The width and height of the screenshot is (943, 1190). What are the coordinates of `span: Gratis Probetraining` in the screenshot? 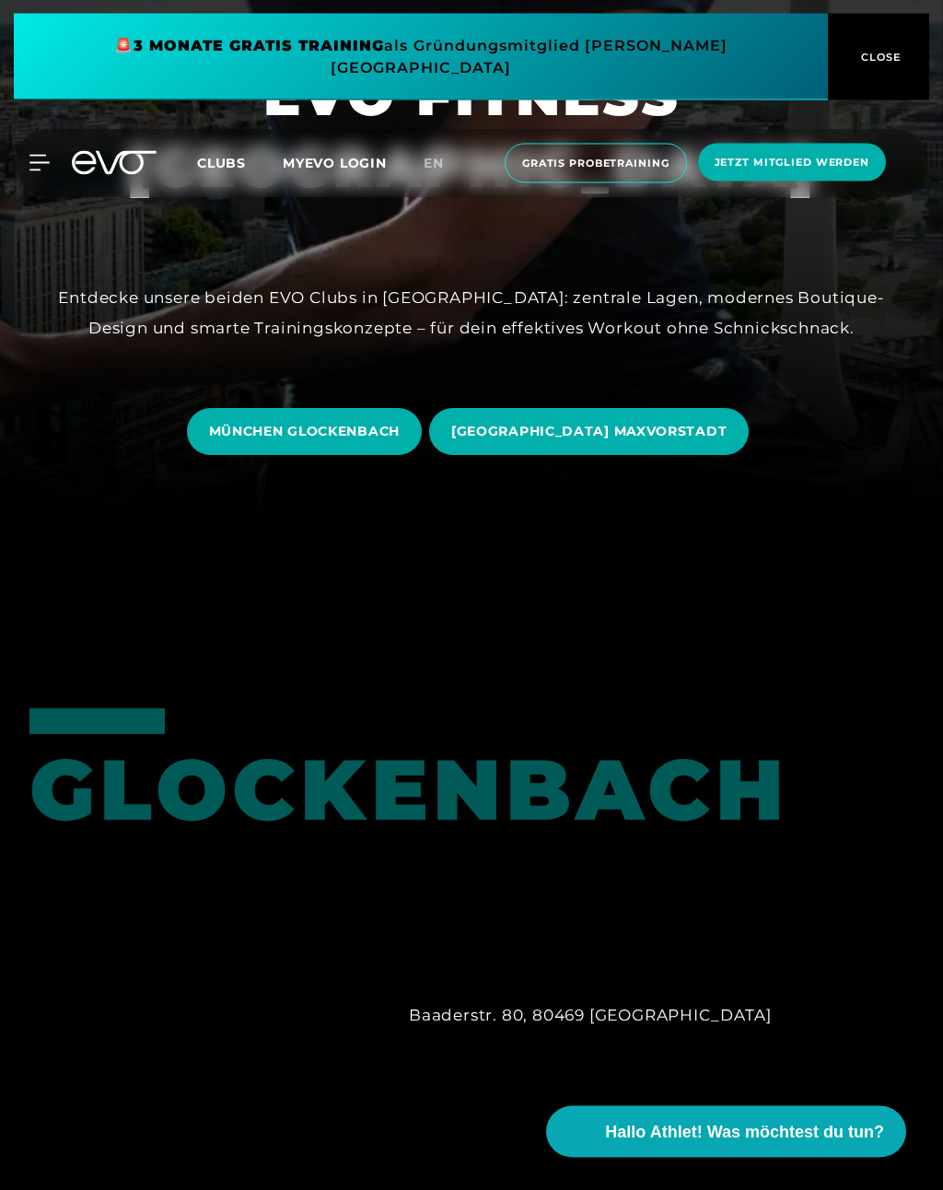 It's located at (596, 163).